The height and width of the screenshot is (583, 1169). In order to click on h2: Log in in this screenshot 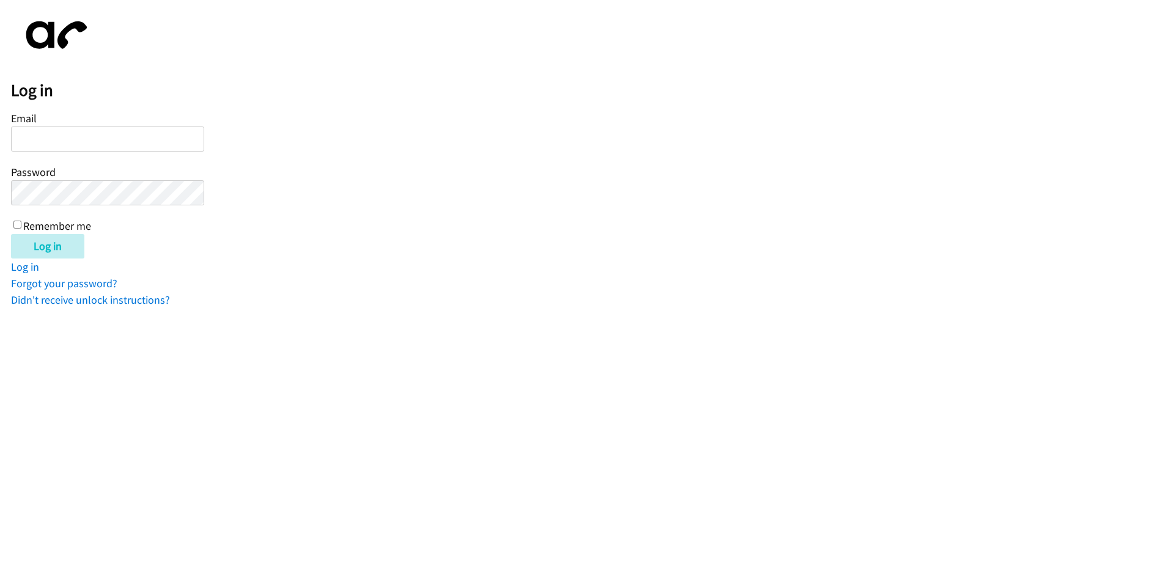, I will do `click(590, 91)`.